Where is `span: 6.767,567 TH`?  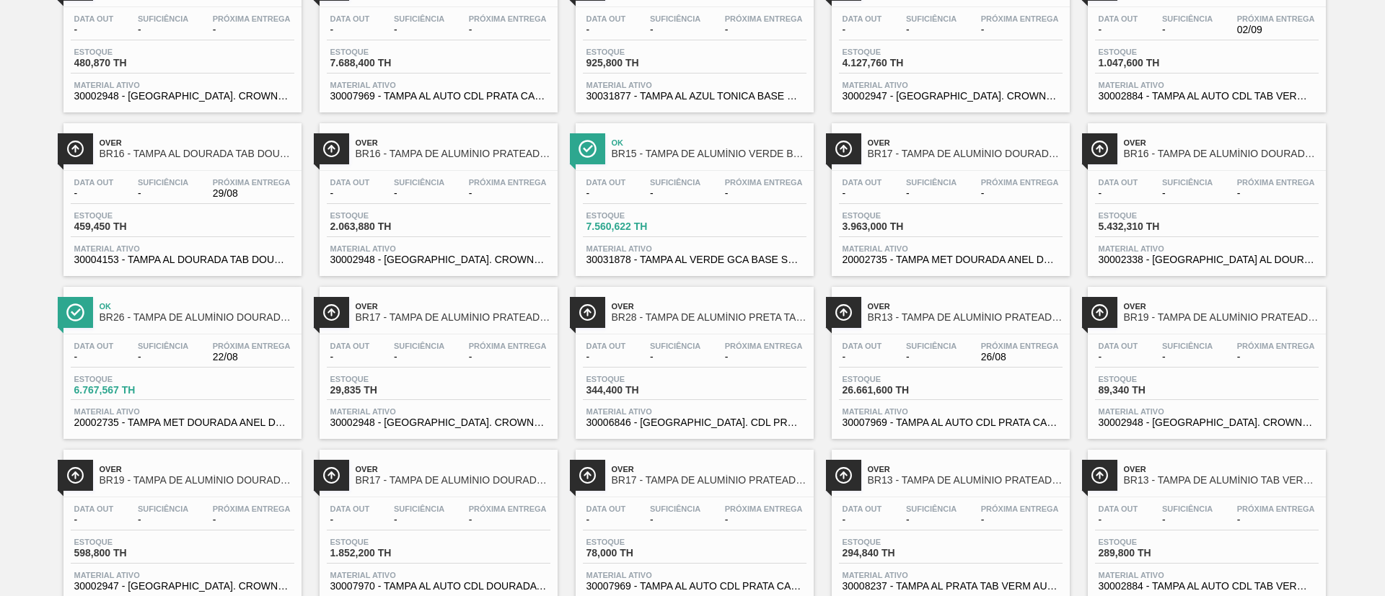
span: 6.767,567 TH is located at coordinates (125, 390).